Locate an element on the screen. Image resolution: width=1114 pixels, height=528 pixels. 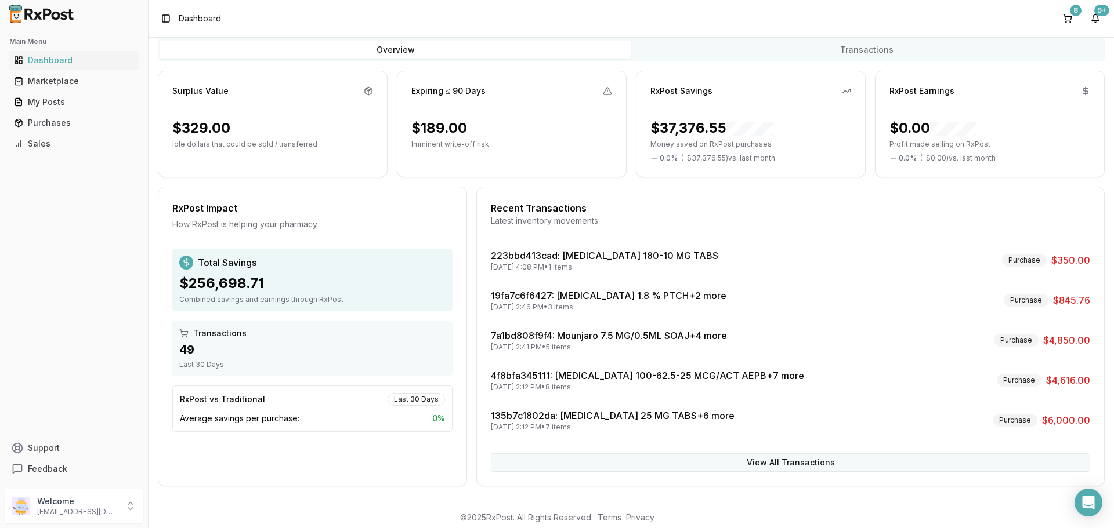
div: RxPost Savings is located at coordinates (681, 91).